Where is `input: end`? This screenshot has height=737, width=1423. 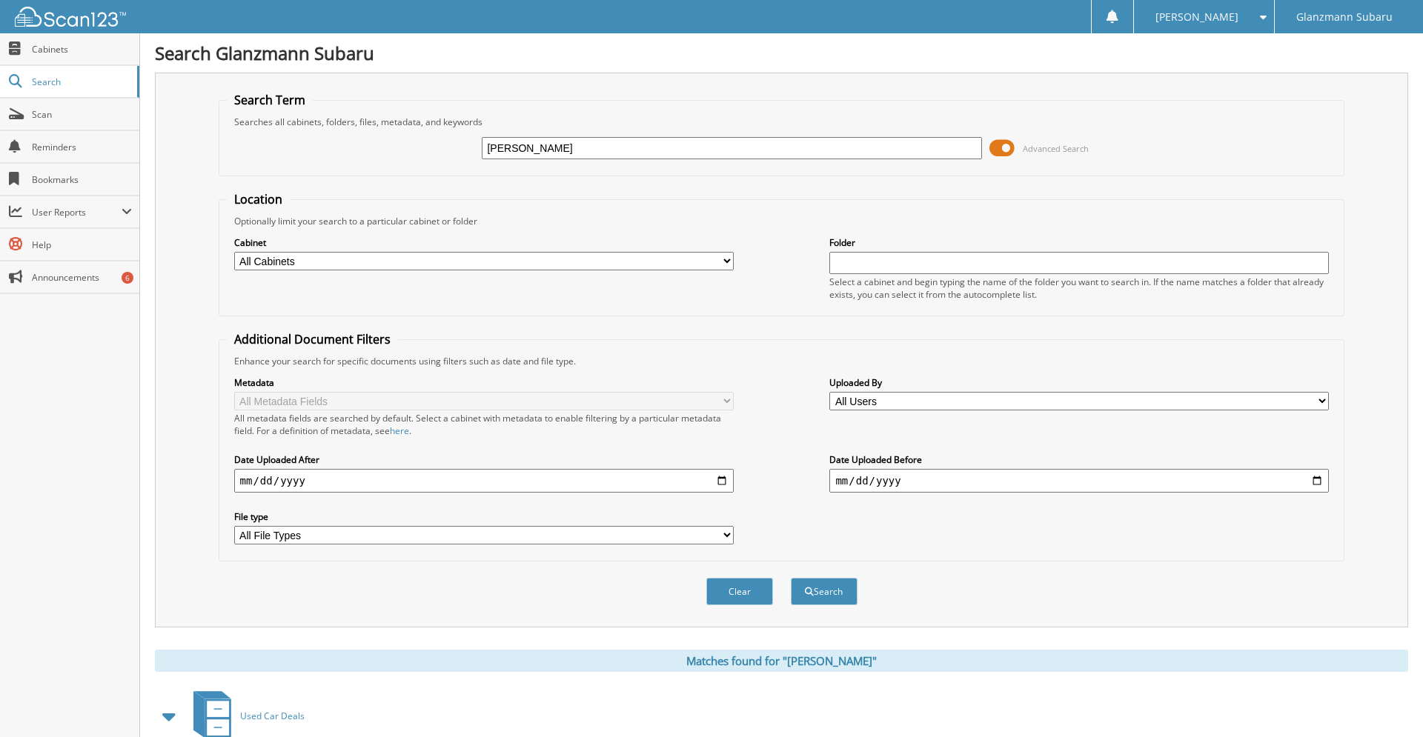
input: end is located at coordinates (1079, 481).